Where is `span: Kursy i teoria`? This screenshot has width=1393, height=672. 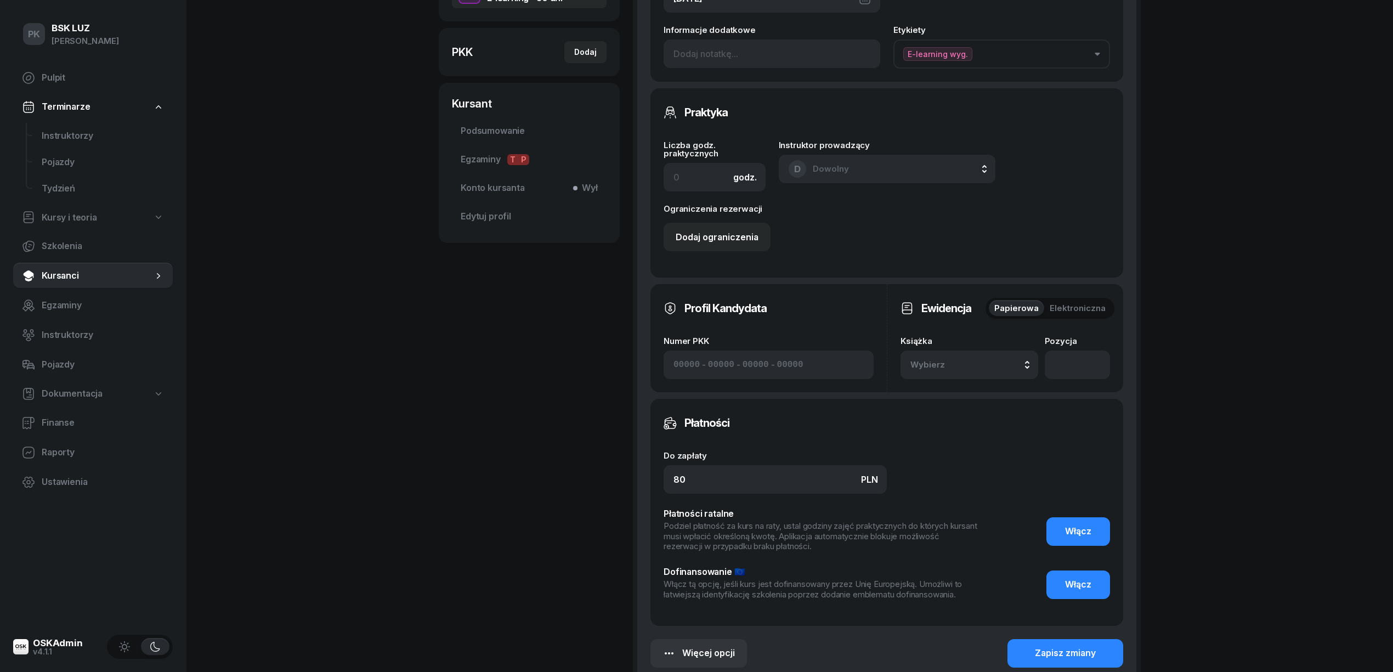
span: Kursy i teoria is located at coordinates (69, 218).